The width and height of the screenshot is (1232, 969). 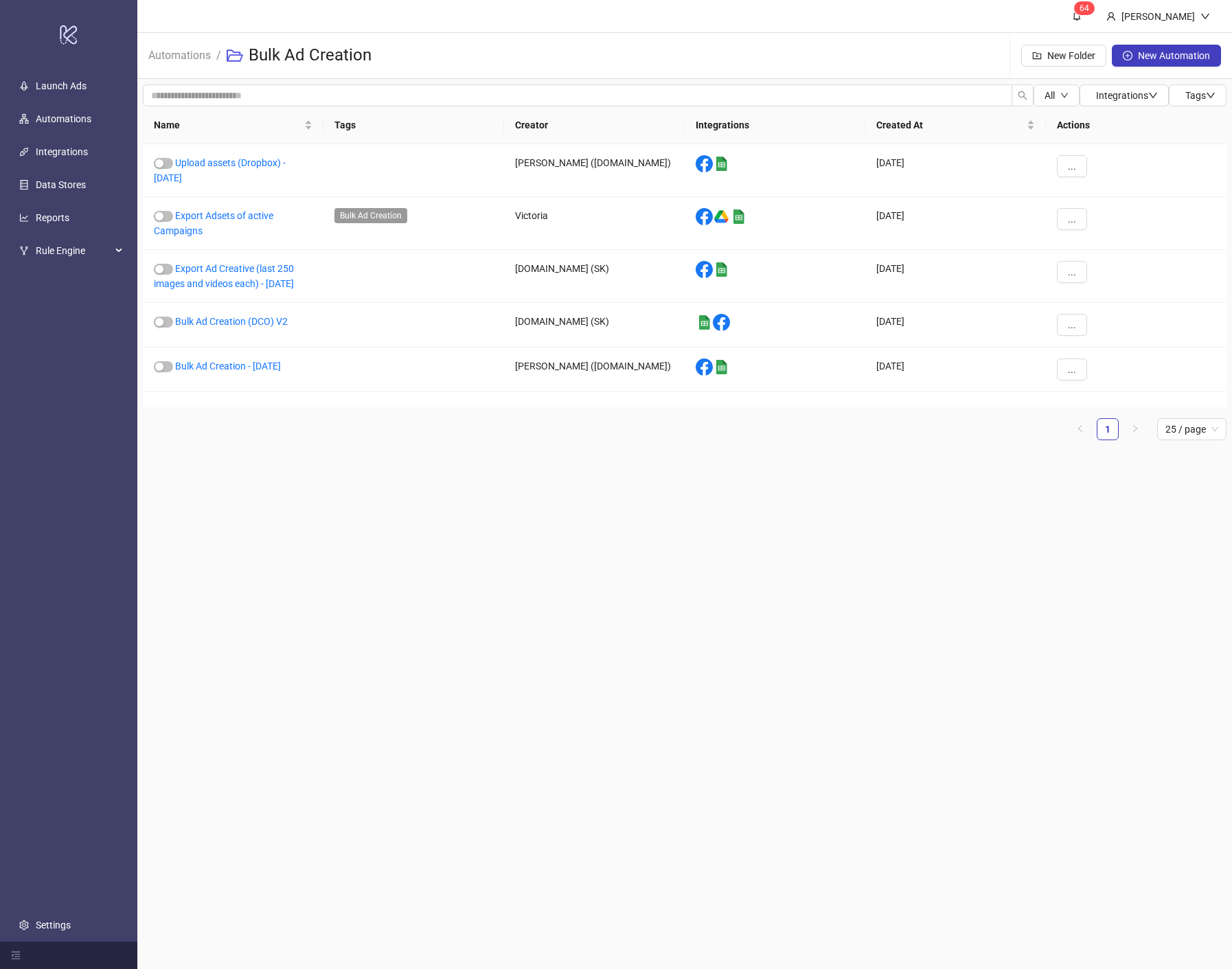 I want to click on button: Integrationsdown, so click(x=1124, y=95).